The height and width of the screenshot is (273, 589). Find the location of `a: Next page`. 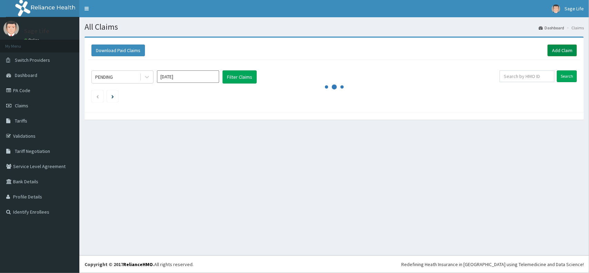

a: Next page is located at coordinates (113, 96).